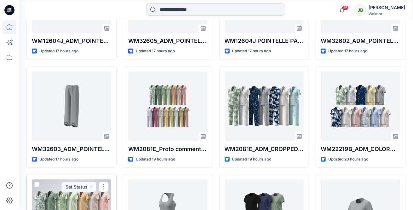 Image resolution: width=413 pixels, height=210 pixels. Describe the element at coordinates (264, 41) in the screenshot. I see `p: WM12604J POINTELLE PANT-FAUX FLY & BUTTONS + PICOT` at that location.